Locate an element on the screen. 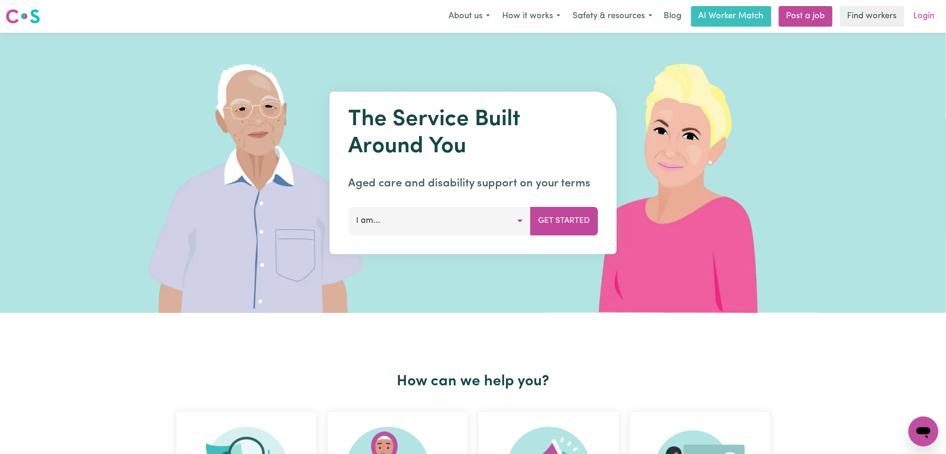 Image resolution: width=946 pixels, height=454 pixels. p: Aged care and disability support on your terms is located at coordinates (473, 183).